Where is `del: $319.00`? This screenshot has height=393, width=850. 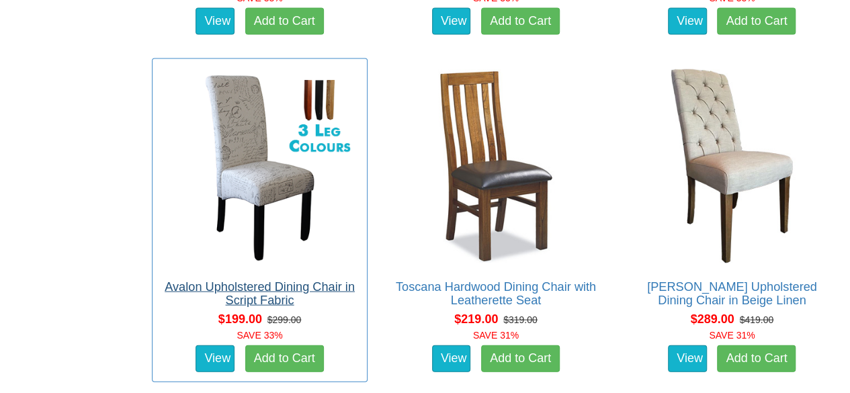
del: $319.00 is located at coordinates (520, 320).